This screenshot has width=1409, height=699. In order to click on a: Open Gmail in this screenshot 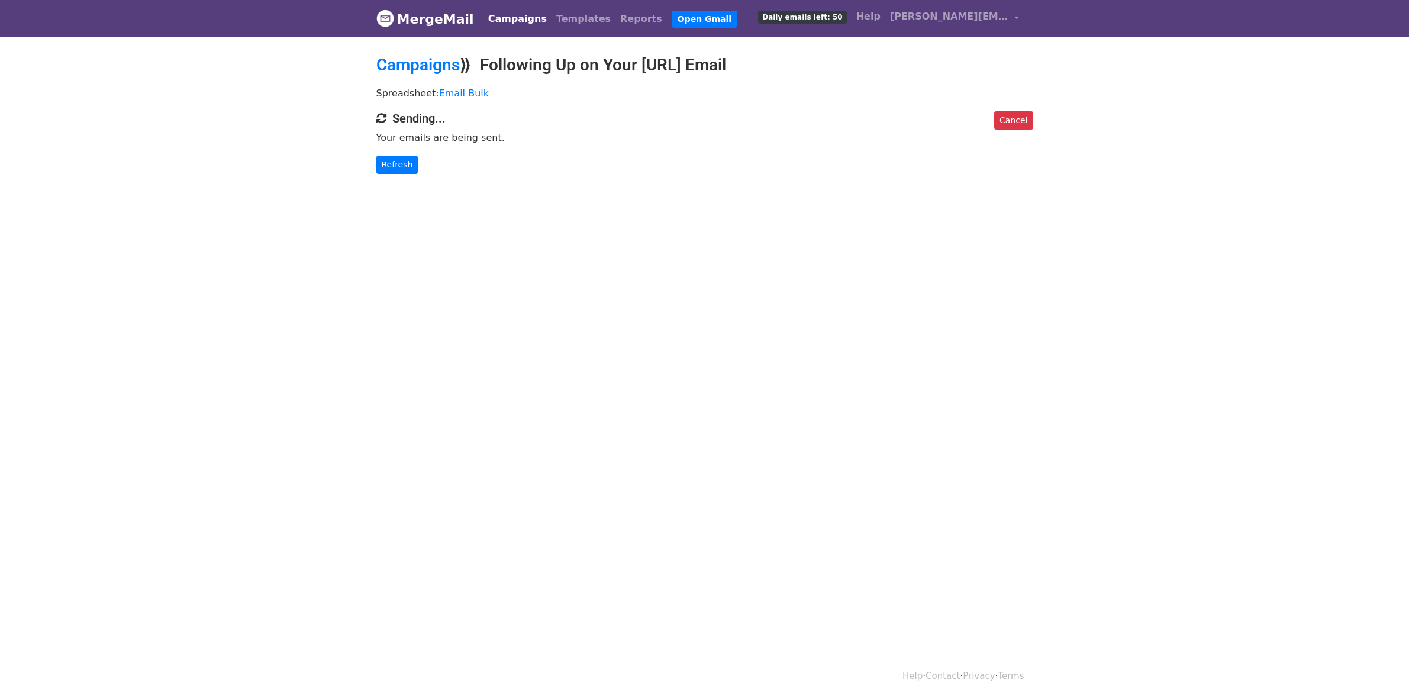, I will do `click(704, 19)`.